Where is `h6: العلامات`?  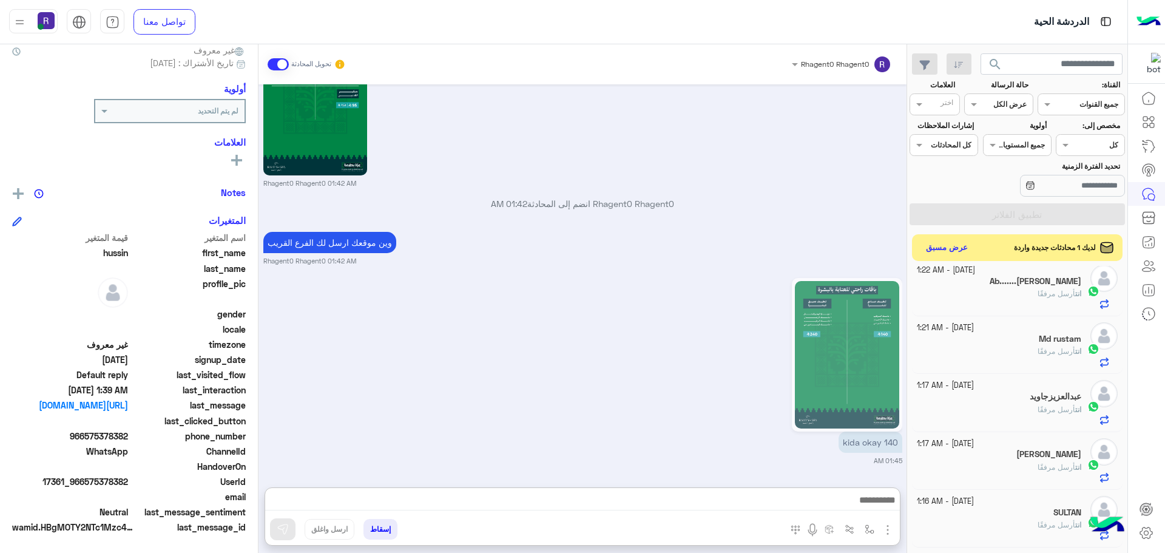
h6: العلامات is located at coordinates (129, 142).